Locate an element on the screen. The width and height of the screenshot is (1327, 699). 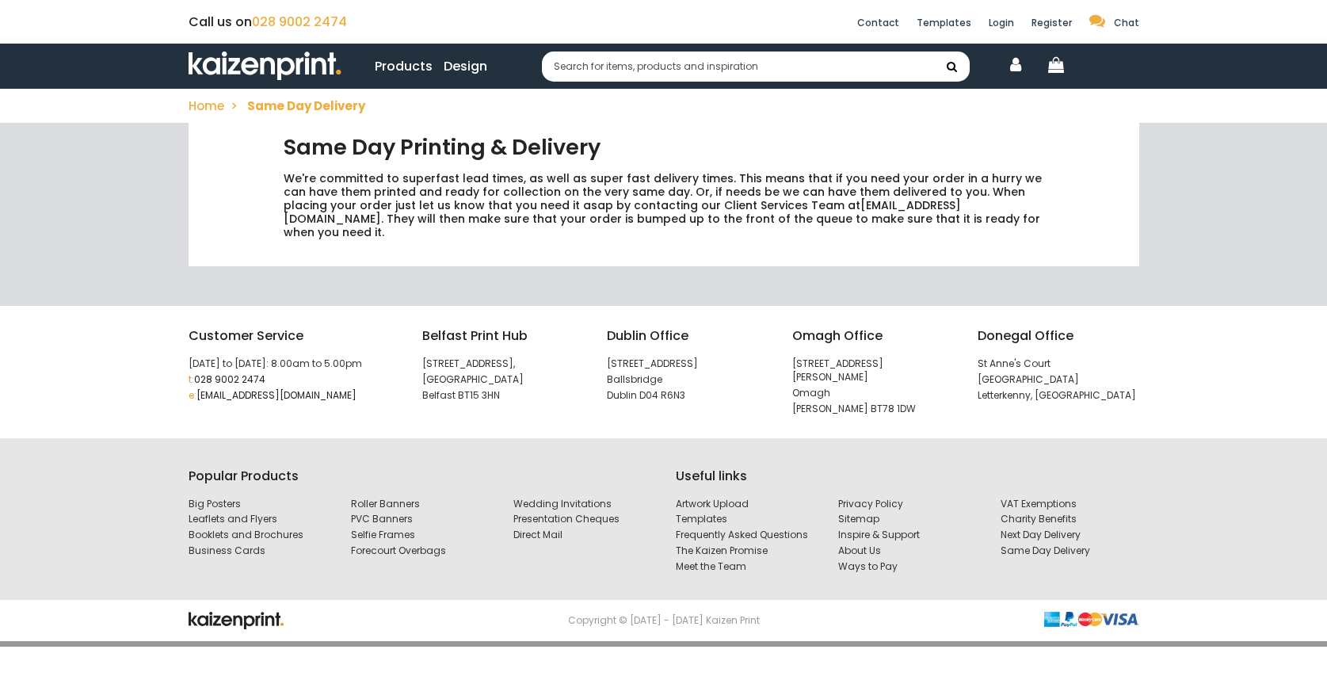
span: Chat is located at coordinates (1127, 22).